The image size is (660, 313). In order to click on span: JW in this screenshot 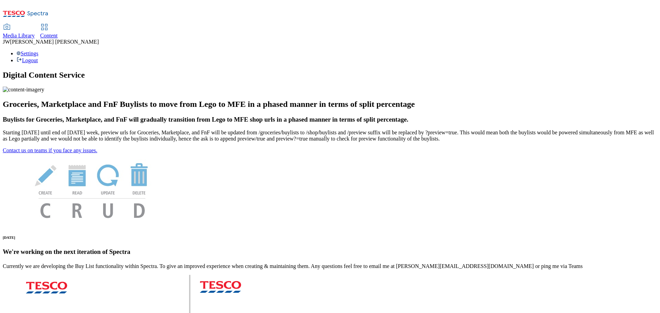, I will do `click(6, 42)`.